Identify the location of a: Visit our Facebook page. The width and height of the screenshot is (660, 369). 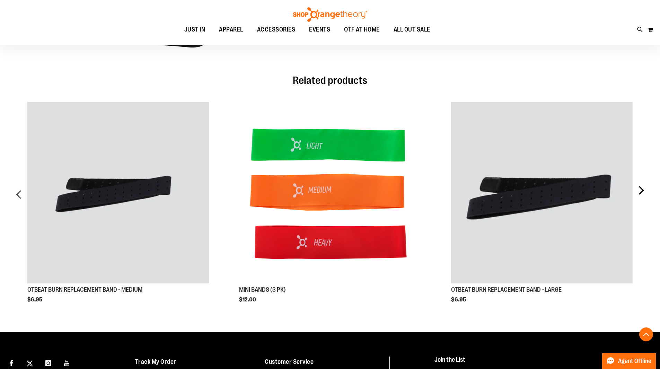
(11, 363).